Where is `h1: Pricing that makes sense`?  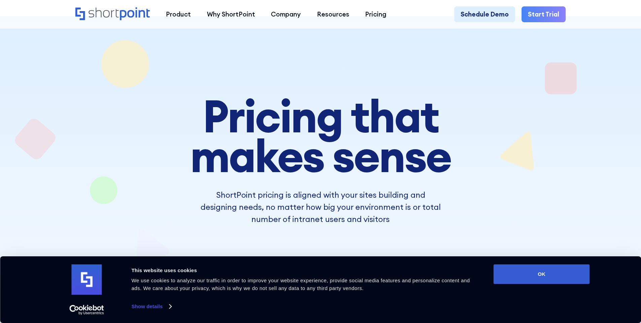
h1: Pricing that makes sense is located at coordinates (321, 136).